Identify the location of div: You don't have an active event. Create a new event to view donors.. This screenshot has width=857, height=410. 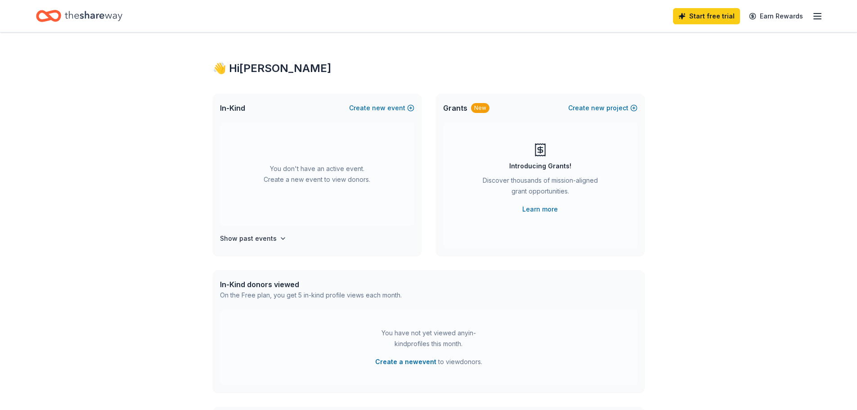
(317, 174).